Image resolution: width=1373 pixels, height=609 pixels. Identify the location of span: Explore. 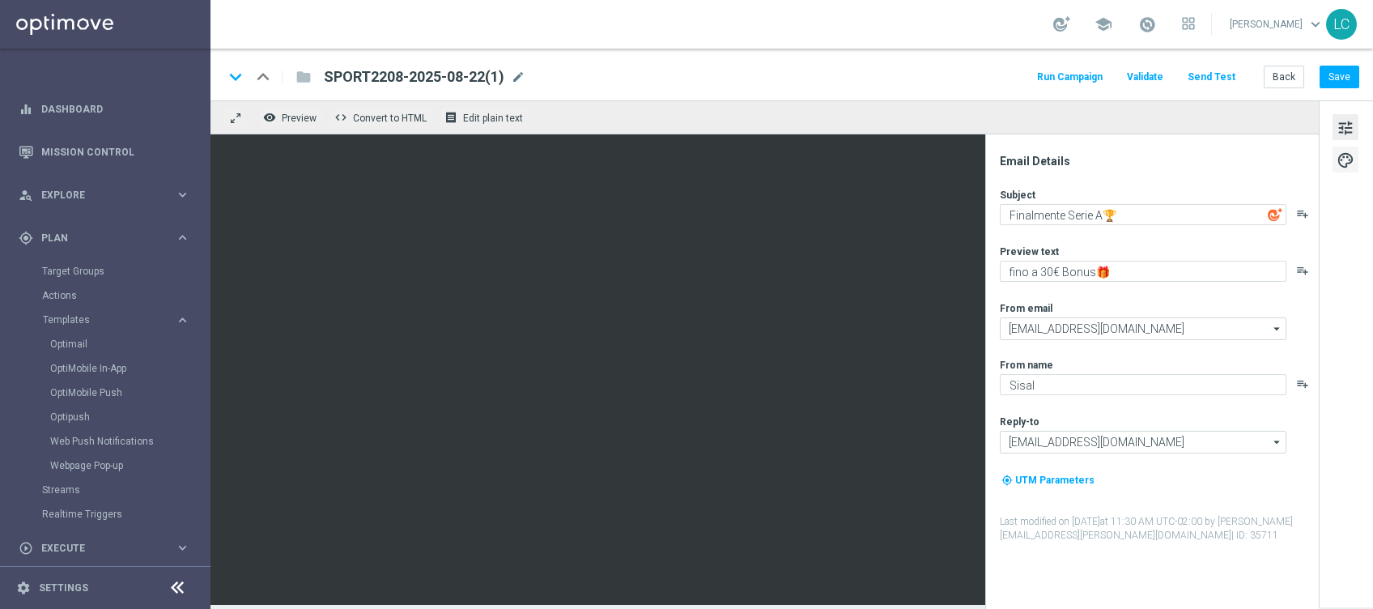
(108, 195).